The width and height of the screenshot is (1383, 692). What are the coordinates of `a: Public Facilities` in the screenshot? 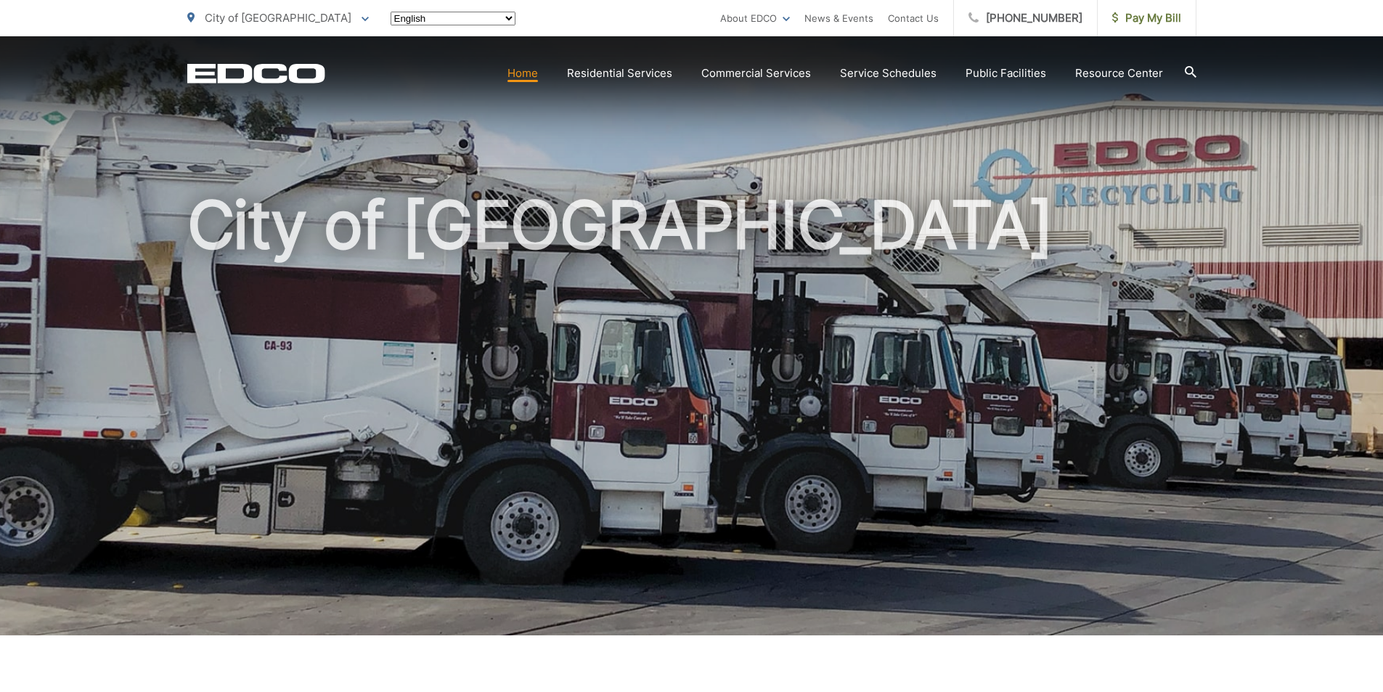 It's located at (1006, 73).